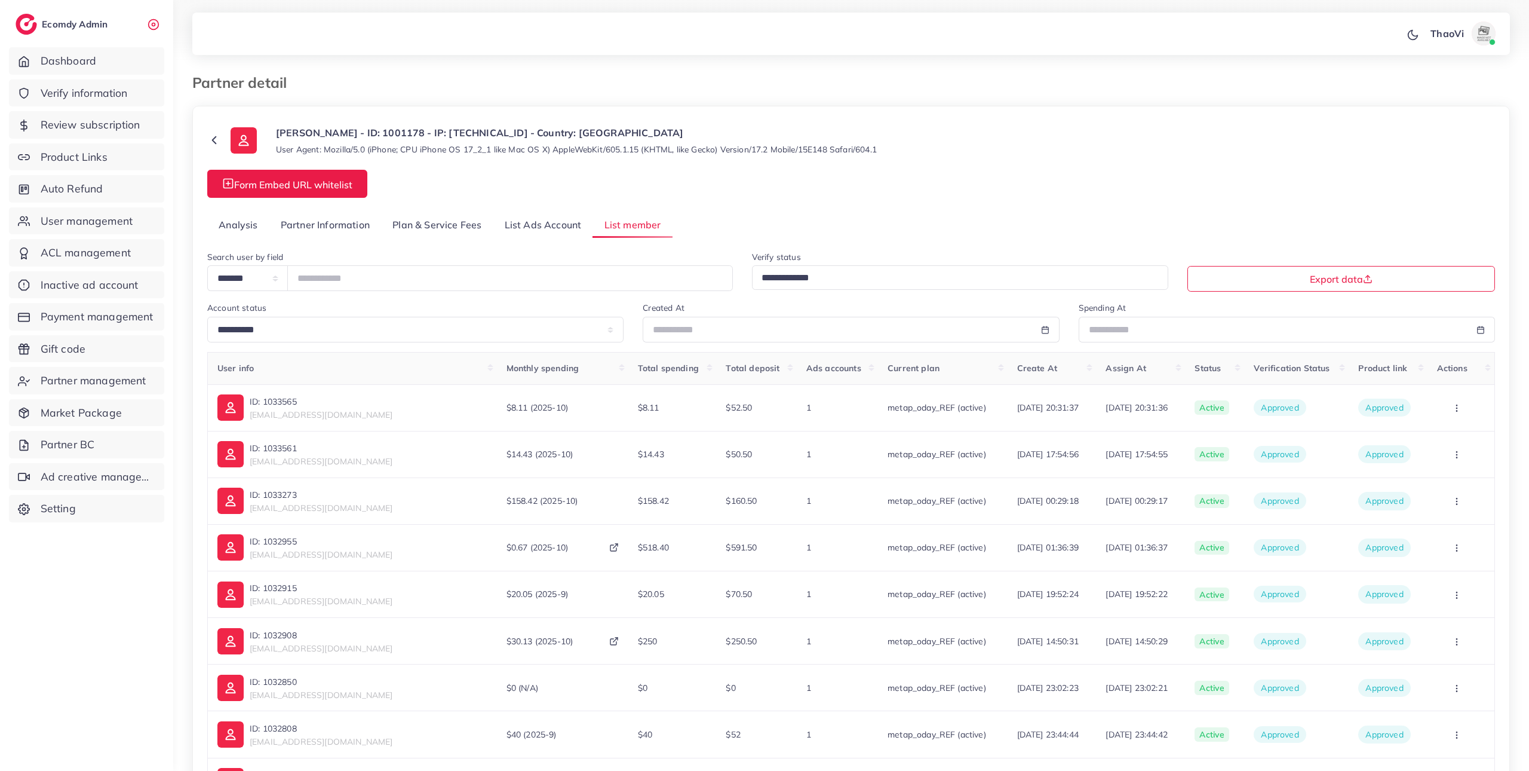  I want to click on a: Analysis, so click(238, 225).